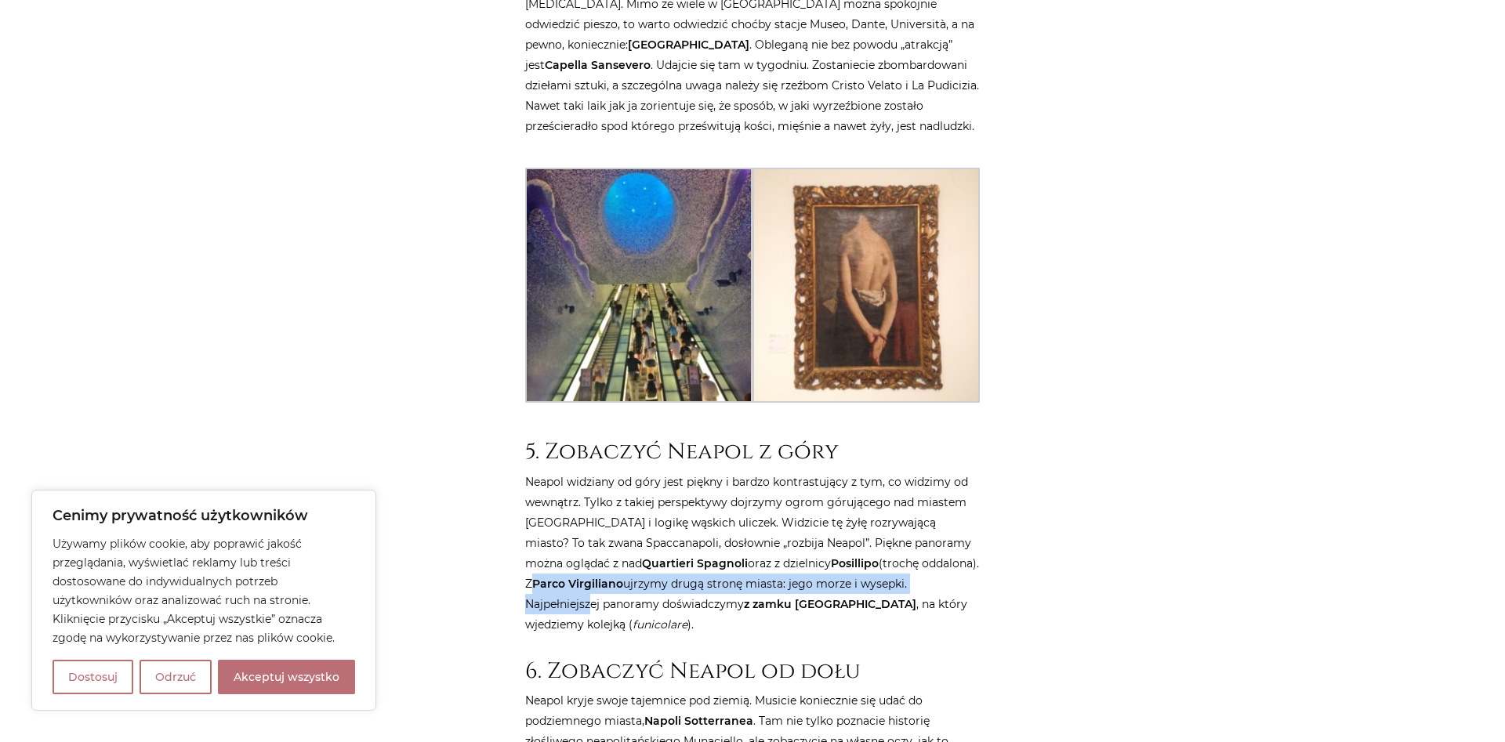 The width and height of the screenshot is (1505, 742). Describe the element at coordinates (204, 591) in the screenshot. I see `p: Używamy plików cookie, aby poprawić jakość przeglądania, wyświetlać reklamy lub treści dostosowan...` at that location.